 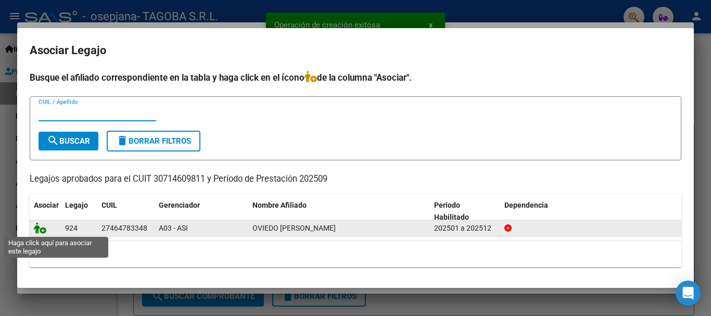 I want to click on span: Asociar, so click(x=46, y=205).